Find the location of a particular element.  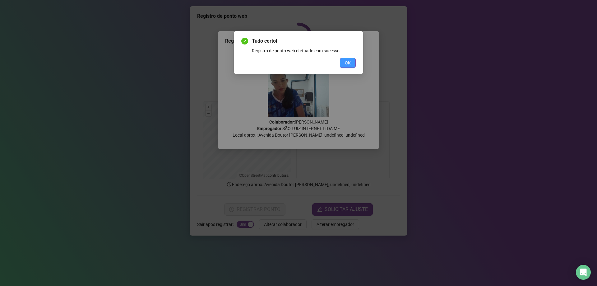

div: Registro de ponto web efetuado com sucesso. is located at coordinates (304, 51).